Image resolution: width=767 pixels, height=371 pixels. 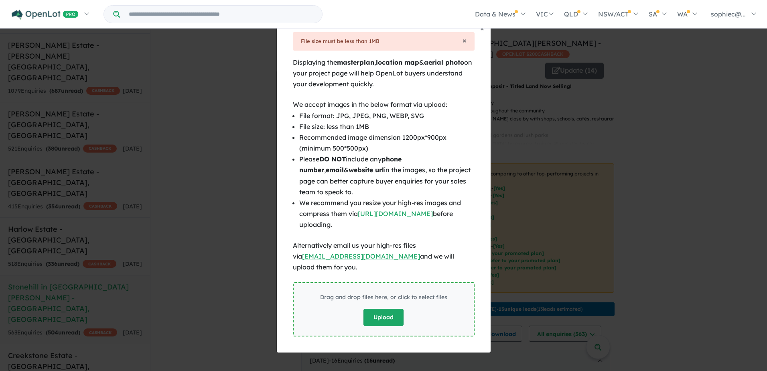 What do you see at coordinates (383, 256) in the screenshot?
I see `div: Alternatively email us your high-res files via and we will upload them for you.` at bounding box center [383, 256].